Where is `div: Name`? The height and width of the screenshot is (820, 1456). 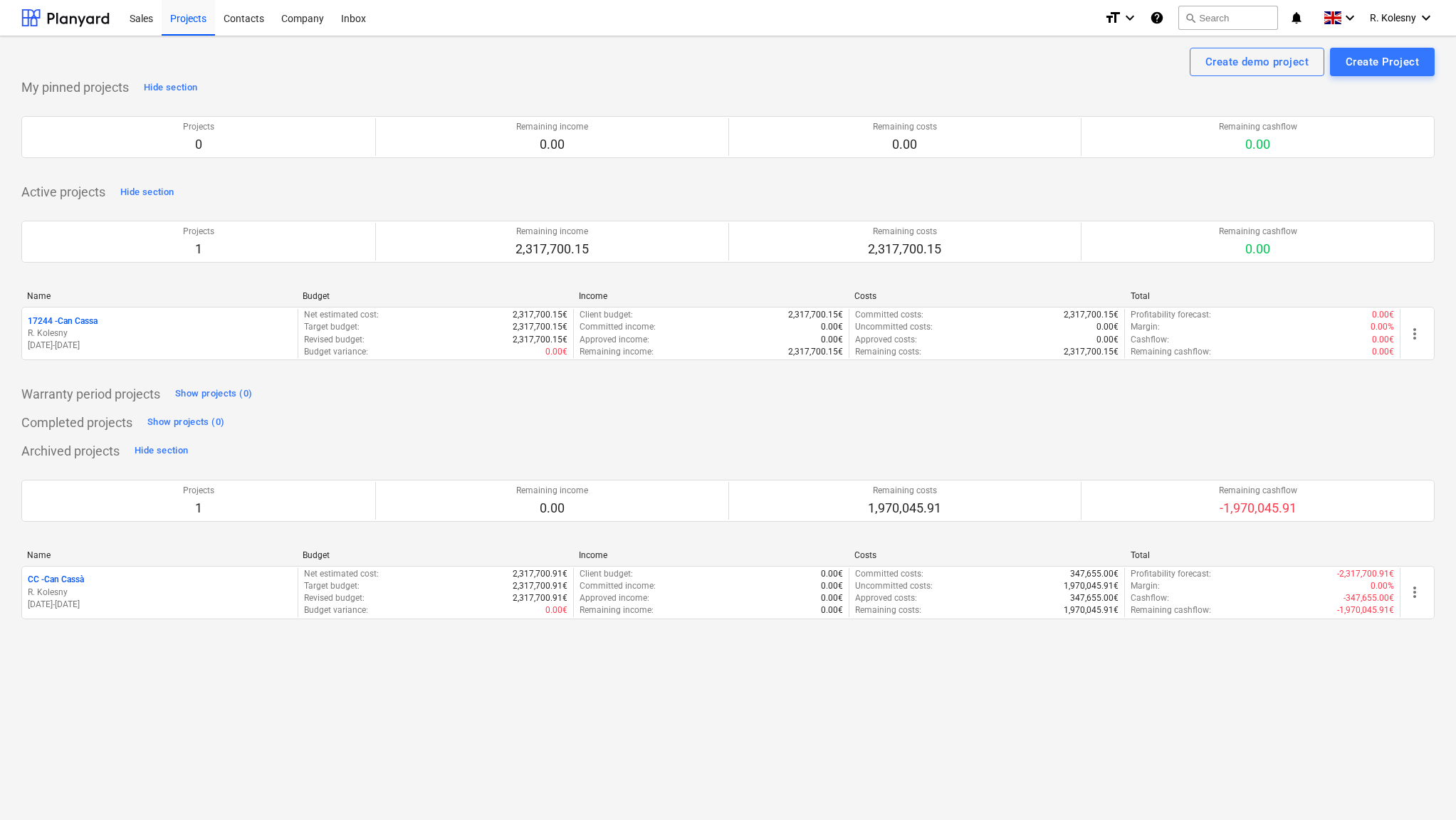
div: Name is located at coordinates (159, 555).